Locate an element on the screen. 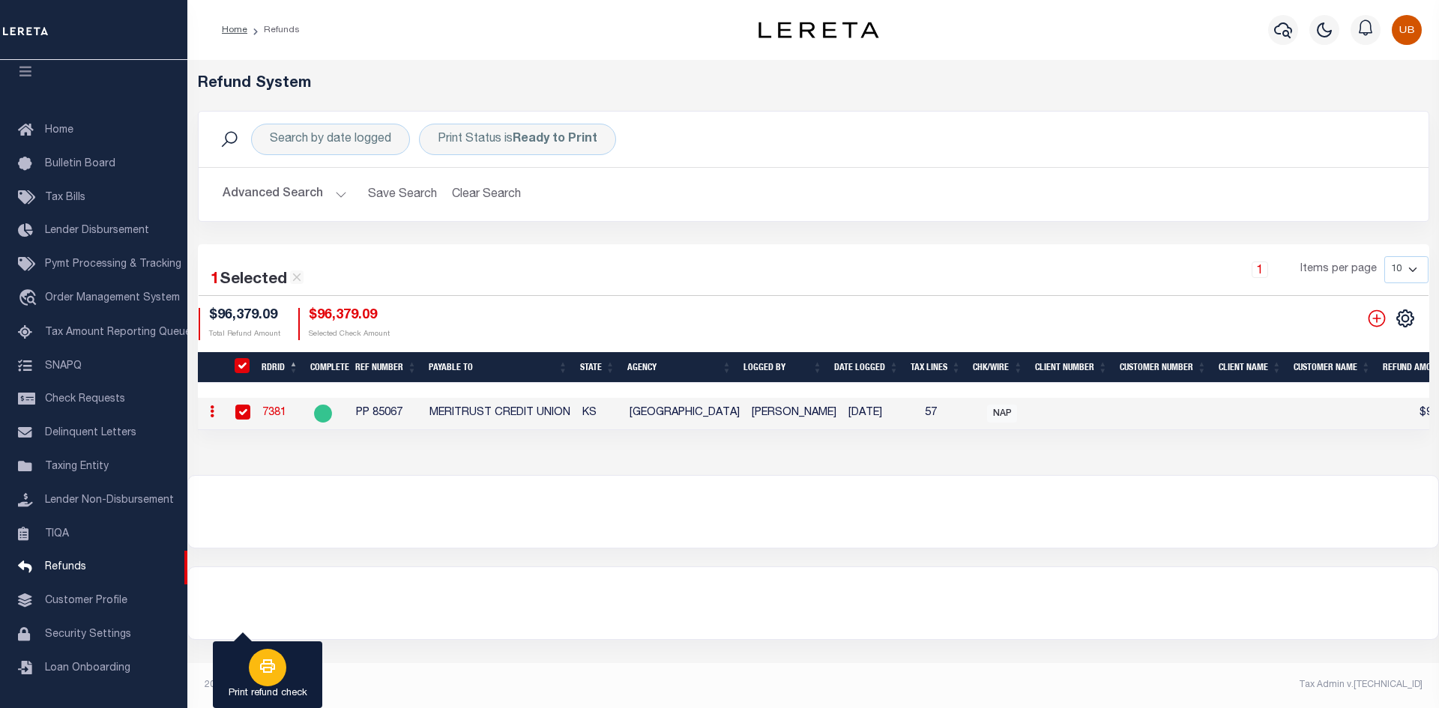 Image resolution: width=1439 pixels, height=708 pixels. td: MERITRUST CREDIT UNION is located at coordinates (500, 414).